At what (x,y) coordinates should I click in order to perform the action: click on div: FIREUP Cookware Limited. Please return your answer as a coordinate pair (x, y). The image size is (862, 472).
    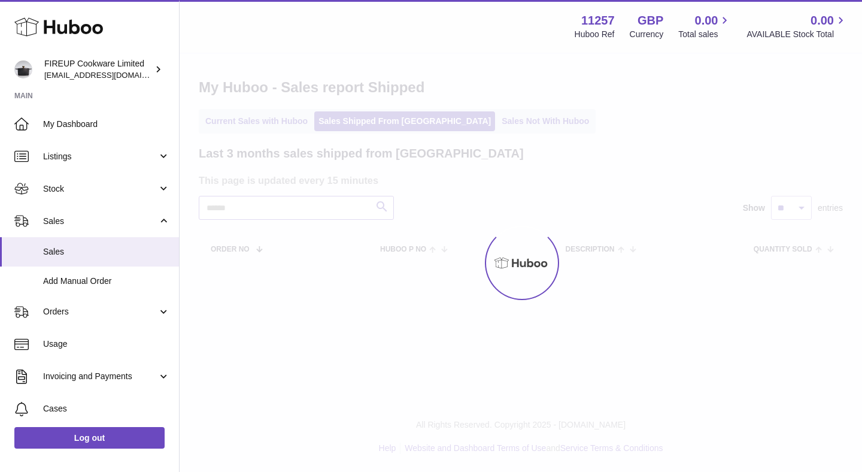
    Looking at the image, I should click on (98, 69).